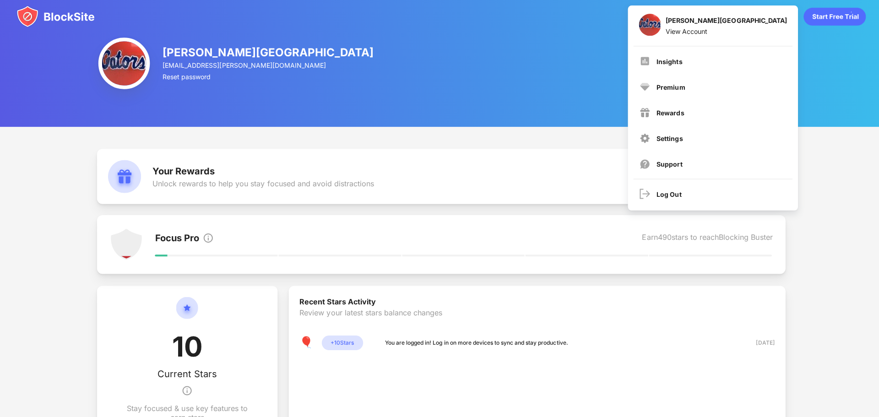  What do you see at coordinates (186, 348) in the screenshot?
I see `div: 10` at bounding box center [186, 348].